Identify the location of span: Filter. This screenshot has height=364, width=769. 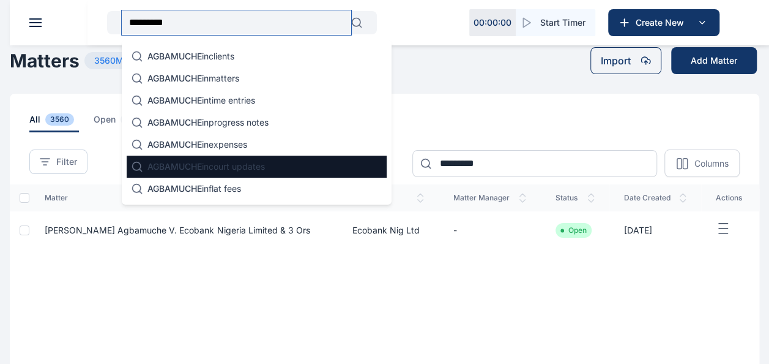
(67, 162).